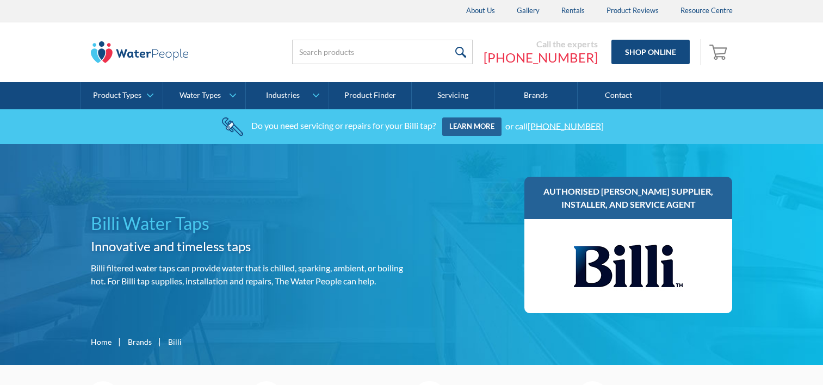  I want to click on a: Product Finder, so click(370, 96).